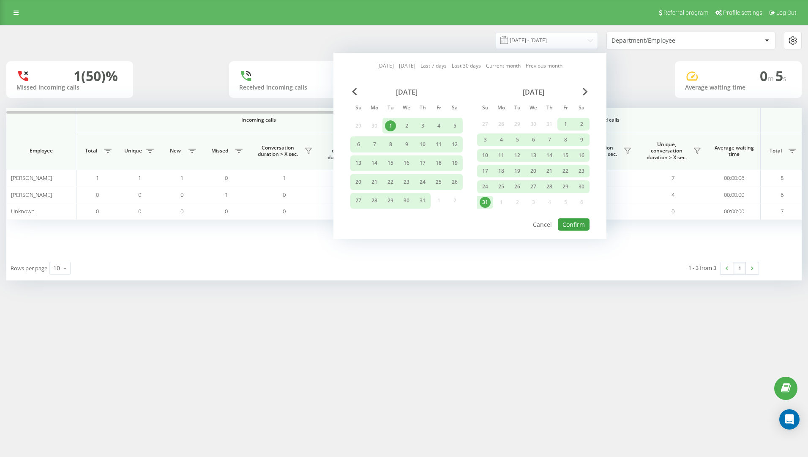 The width and height of the screenshot is (808, 457). Describe the element at coordinates (485, 171) in the screenshot. I see `div: Sun Aug 17, 2025` at that location.